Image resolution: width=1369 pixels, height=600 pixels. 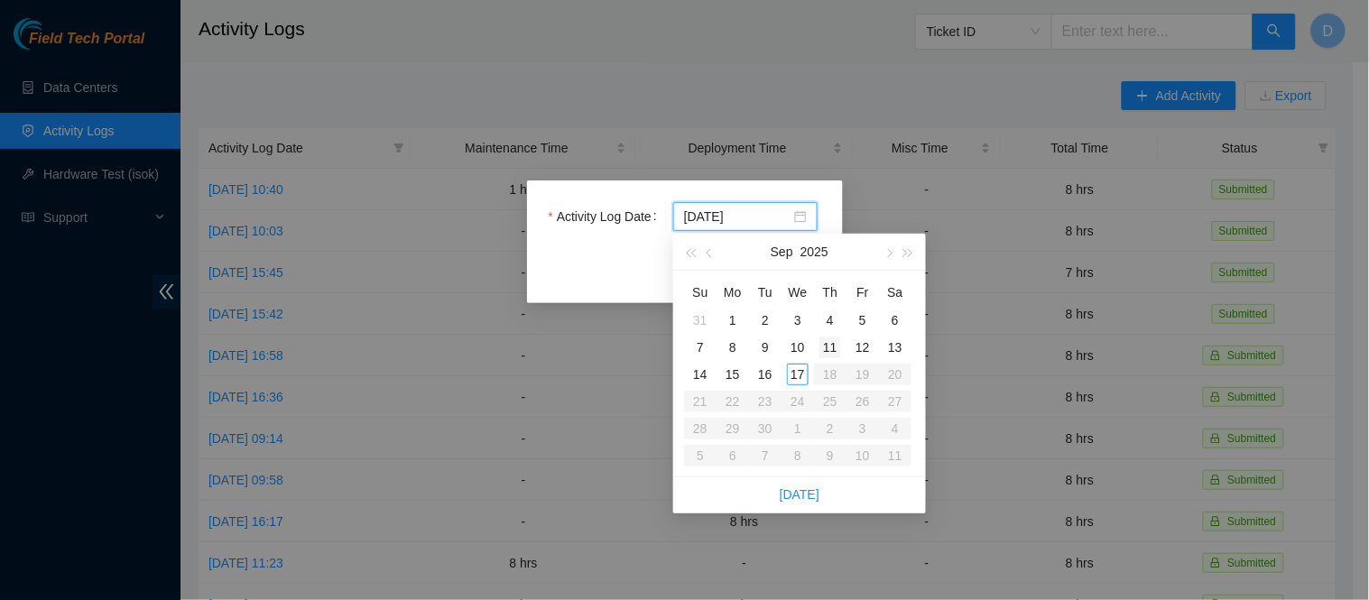 I want to click on td: 2025-09-14, so click(x=700, y=375).